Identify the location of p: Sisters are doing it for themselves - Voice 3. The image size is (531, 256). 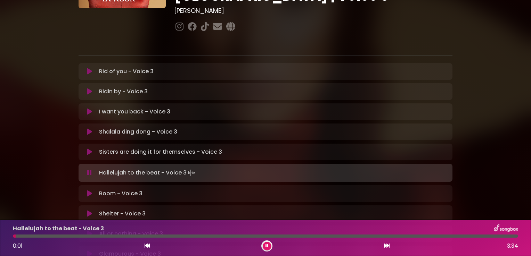
(161, 152).